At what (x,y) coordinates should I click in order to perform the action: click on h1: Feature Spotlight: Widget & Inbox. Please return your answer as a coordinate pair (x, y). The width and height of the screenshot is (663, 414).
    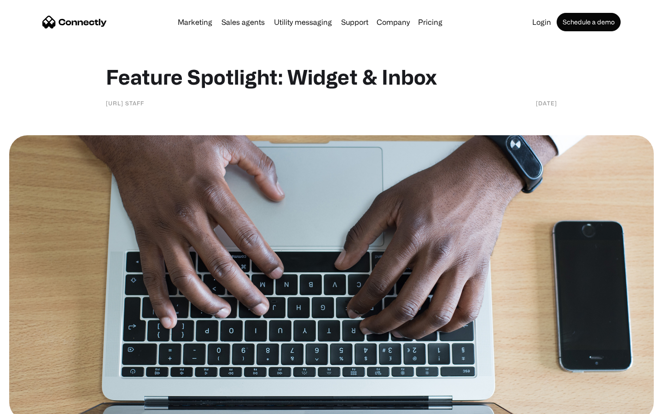
    Looking at the image, I should click on (331, 77).